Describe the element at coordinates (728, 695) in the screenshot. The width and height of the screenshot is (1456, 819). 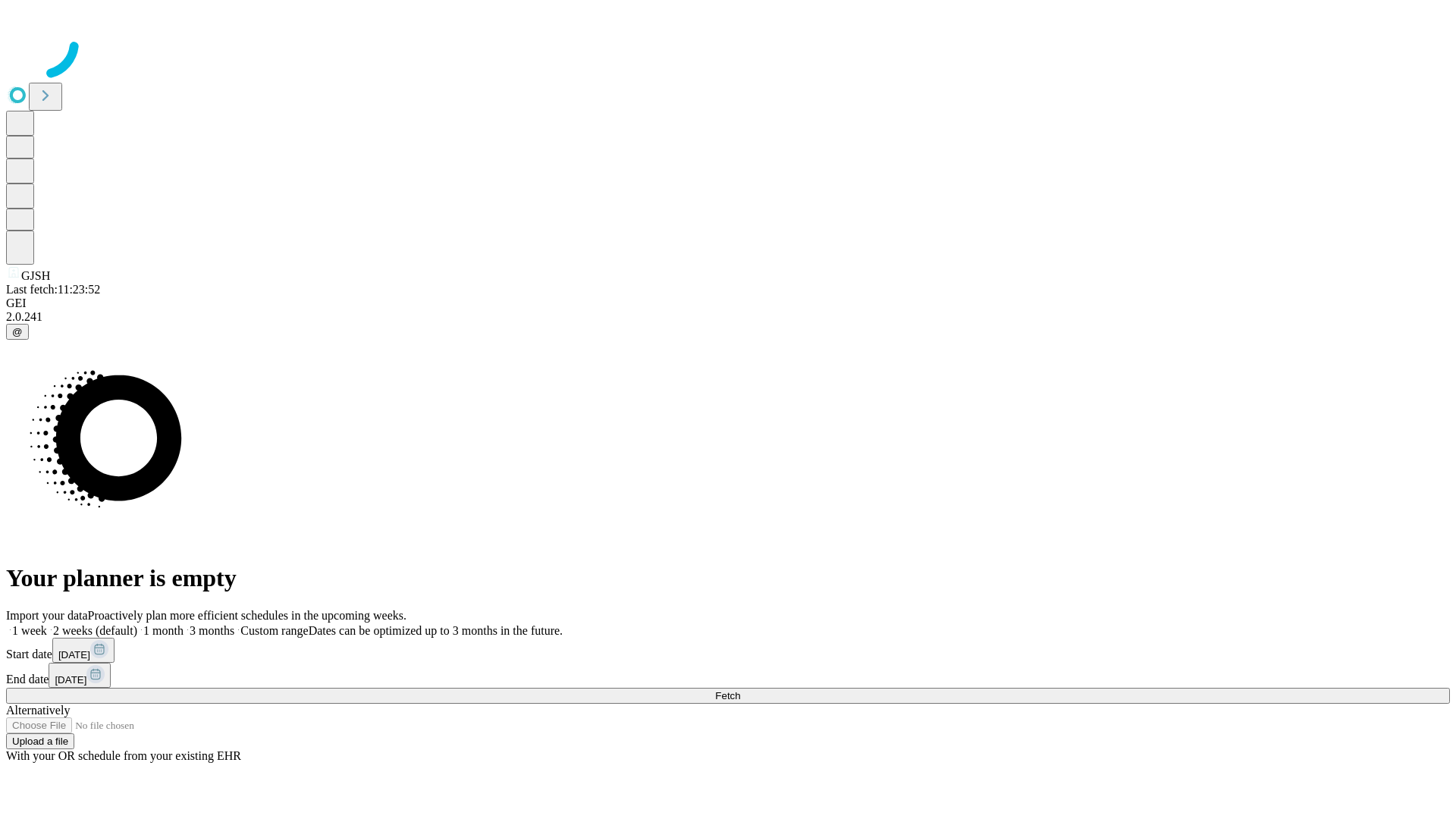
I see `span: Fetch` at that location.